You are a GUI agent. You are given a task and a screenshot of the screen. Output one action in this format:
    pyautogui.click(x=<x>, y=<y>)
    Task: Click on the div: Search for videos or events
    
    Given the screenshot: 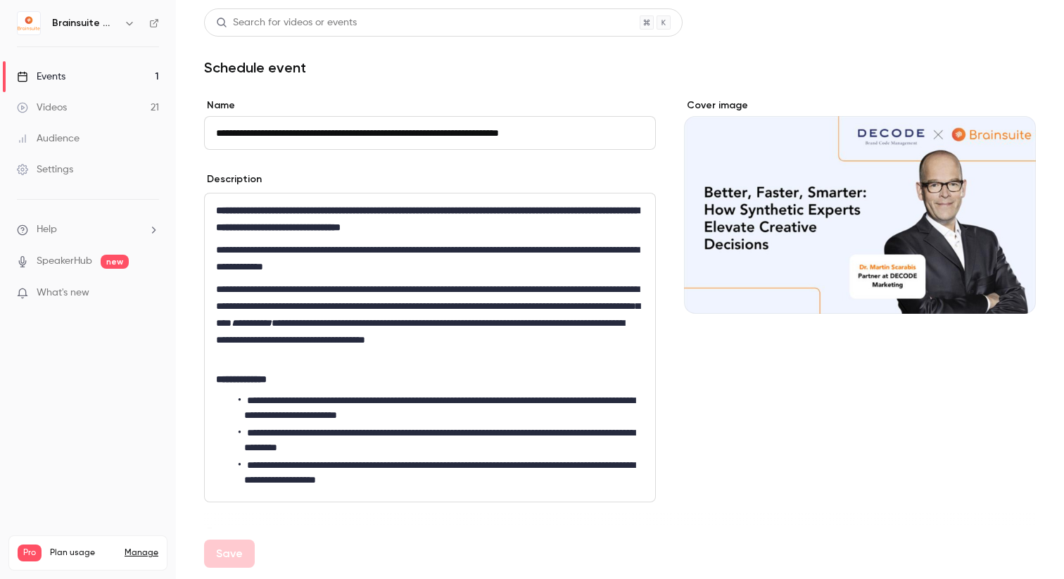 What is the action you would take?
    pyautogui.click(x=286, y=23)
    